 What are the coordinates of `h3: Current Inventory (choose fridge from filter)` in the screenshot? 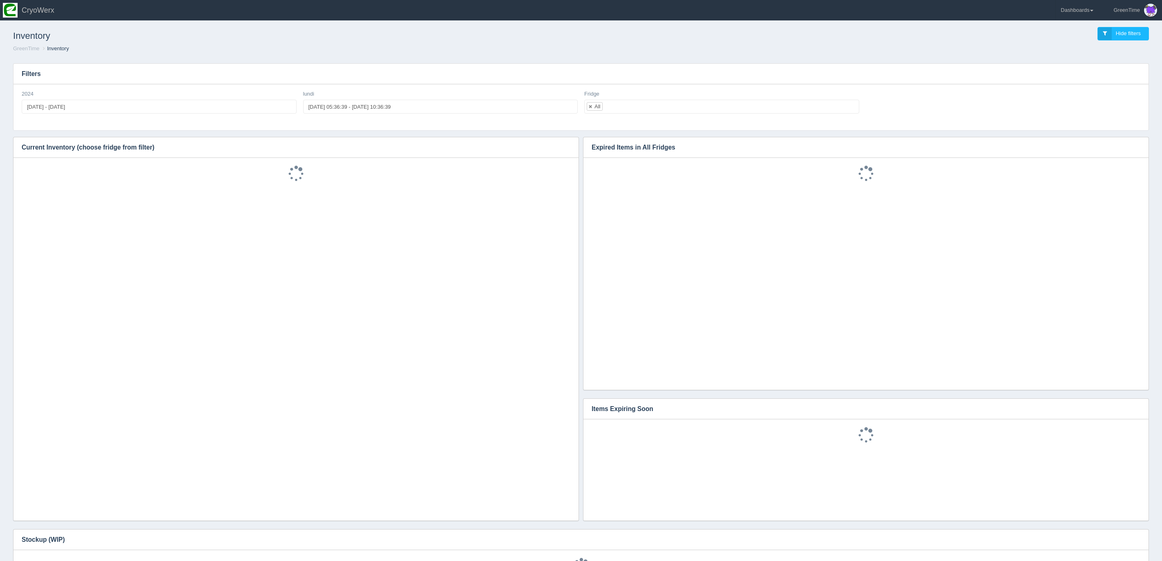 It's located at (290, 147).